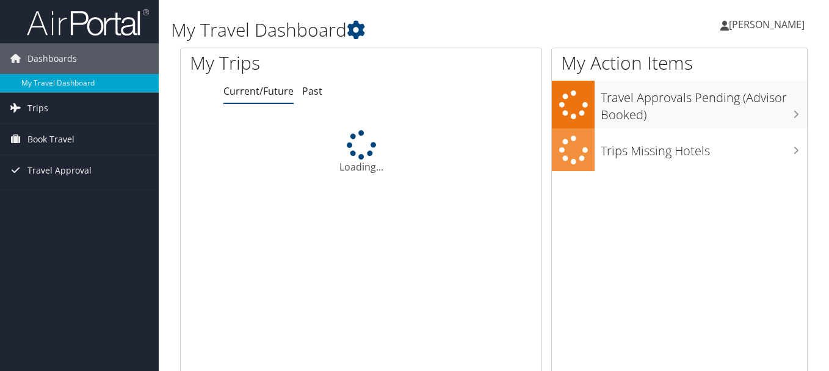 The image size is (829, 371). I want to click on span: Travel Approval, so click(59, 170).